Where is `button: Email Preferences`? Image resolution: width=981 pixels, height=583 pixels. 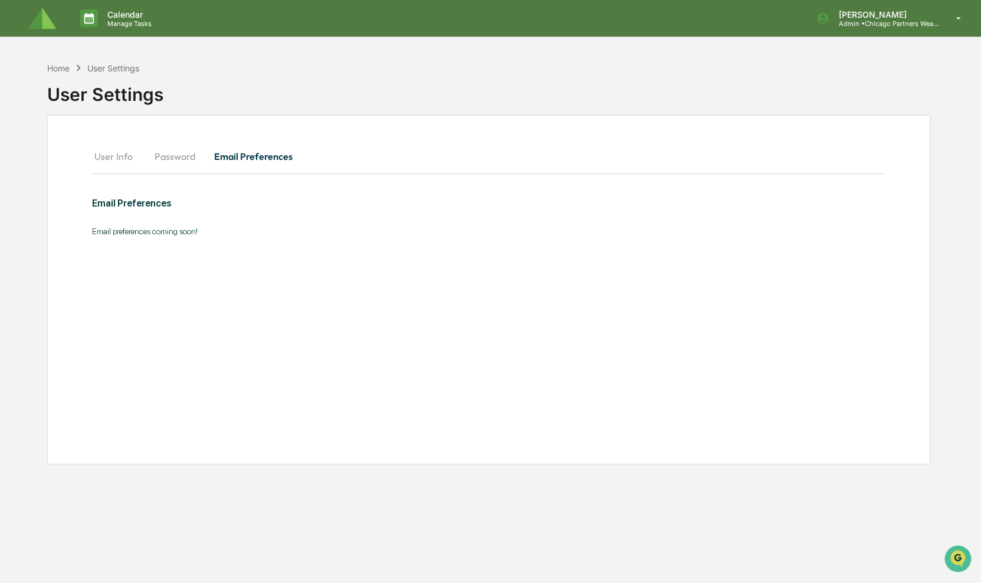 button: Email Preferences is located at coordinates (253, 156).